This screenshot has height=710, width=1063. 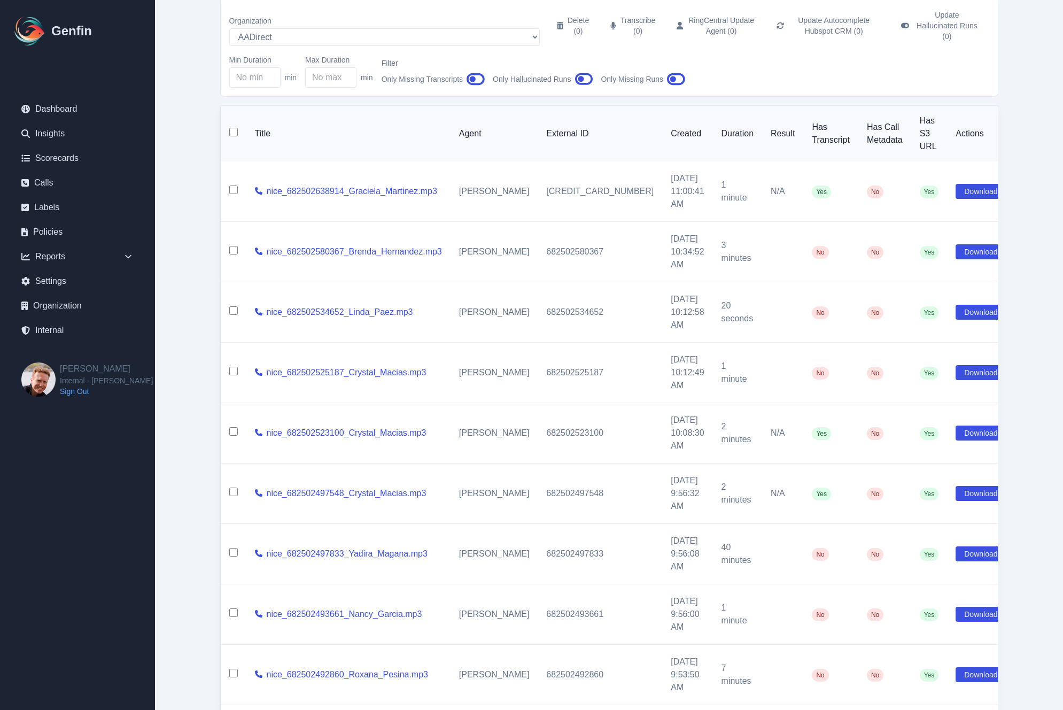 I want to click on label: Organization, so click(x=384, y=21).